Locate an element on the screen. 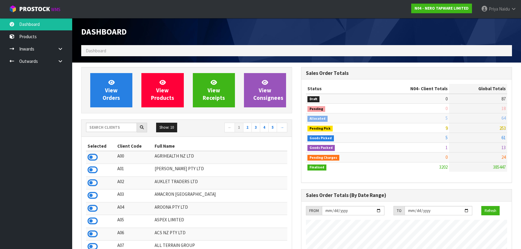 The height and width of the screenshot is (249, 521). a: N04 - NERO TAPWARE LIMITED is located at coordinates (442, 8).